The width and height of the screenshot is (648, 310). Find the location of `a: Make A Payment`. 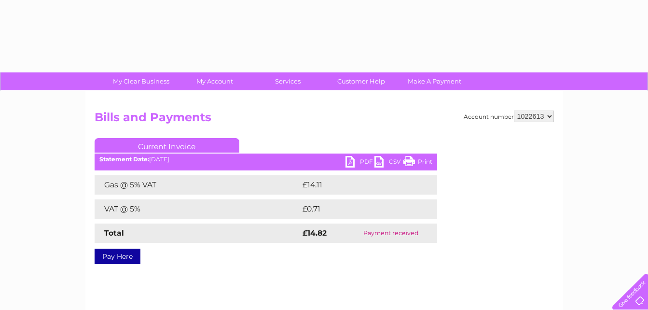

a: Make A Payment is located at coordinates (434, 81).